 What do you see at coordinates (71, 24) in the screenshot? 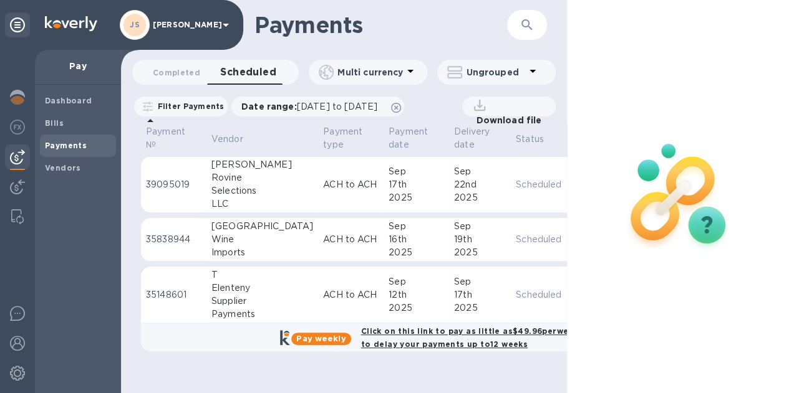
I see `img: Logo` at bounding box center [71, 24].